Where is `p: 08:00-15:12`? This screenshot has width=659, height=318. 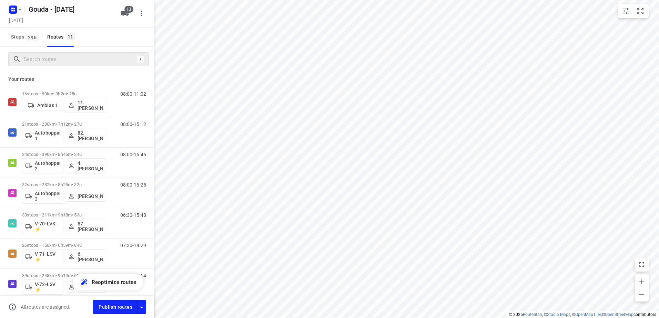 p: 08:00-15:12 is located at coordinates (133, 124).